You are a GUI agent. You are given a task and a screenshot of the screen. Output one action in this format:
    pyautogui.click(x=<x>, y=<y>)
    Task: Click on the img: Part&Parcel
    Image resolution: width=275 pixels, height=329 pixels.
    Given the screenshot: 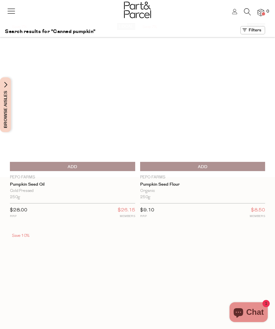 What is the action you would take?
    pyautogui.click(x=138, y=10)
    